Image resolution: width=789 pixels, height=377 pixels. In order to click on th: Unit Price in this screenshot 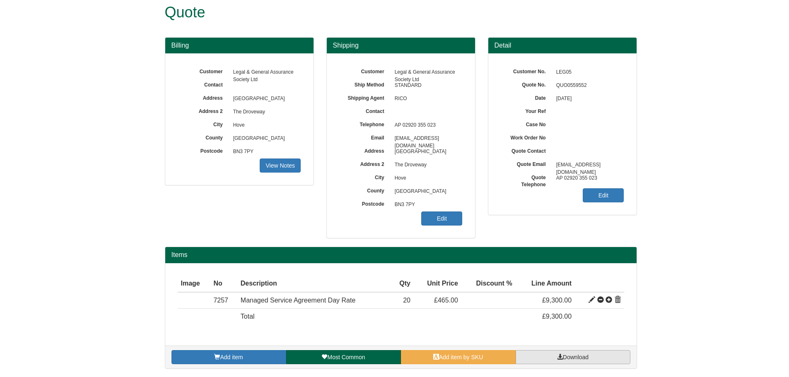, I will do `click(437, 284)`.